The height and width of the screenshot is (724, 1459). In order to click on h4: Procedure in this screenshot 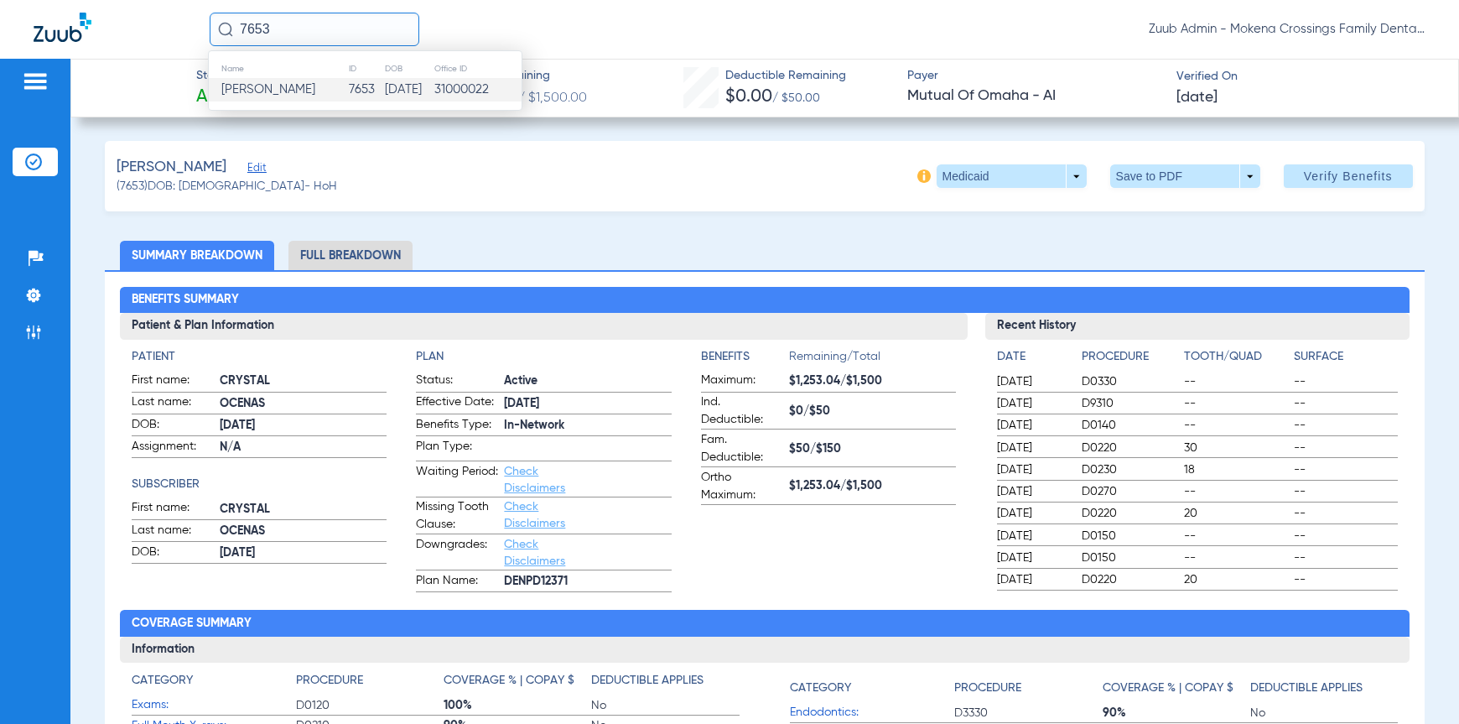, I will do `click(1130, 356)`.